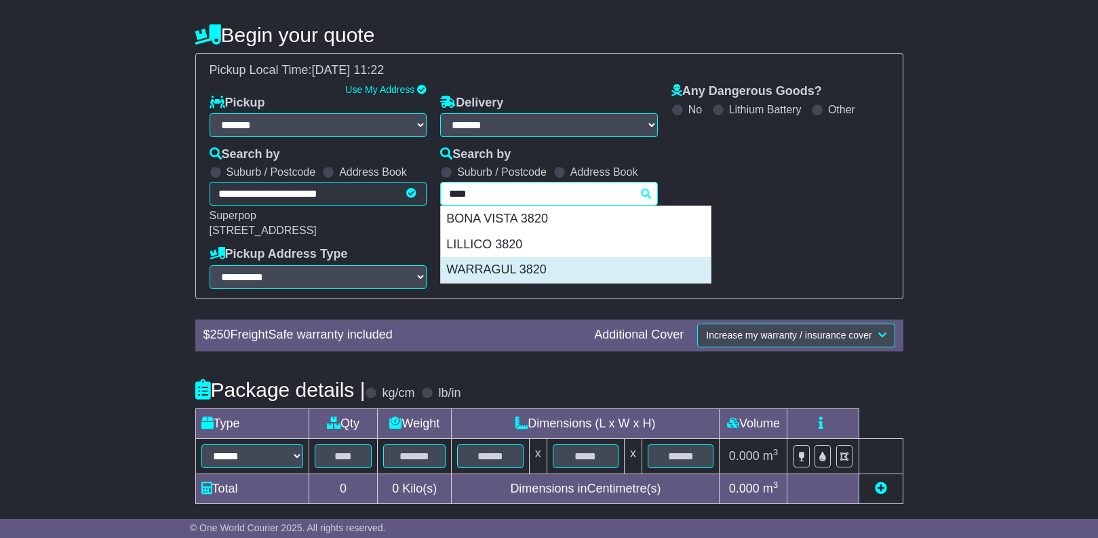 The image size is (1098, 538). Describe the element at coordinates (789, 335) in the screenshot. I see `span: Increase my warranty / insurance cover` at that location.